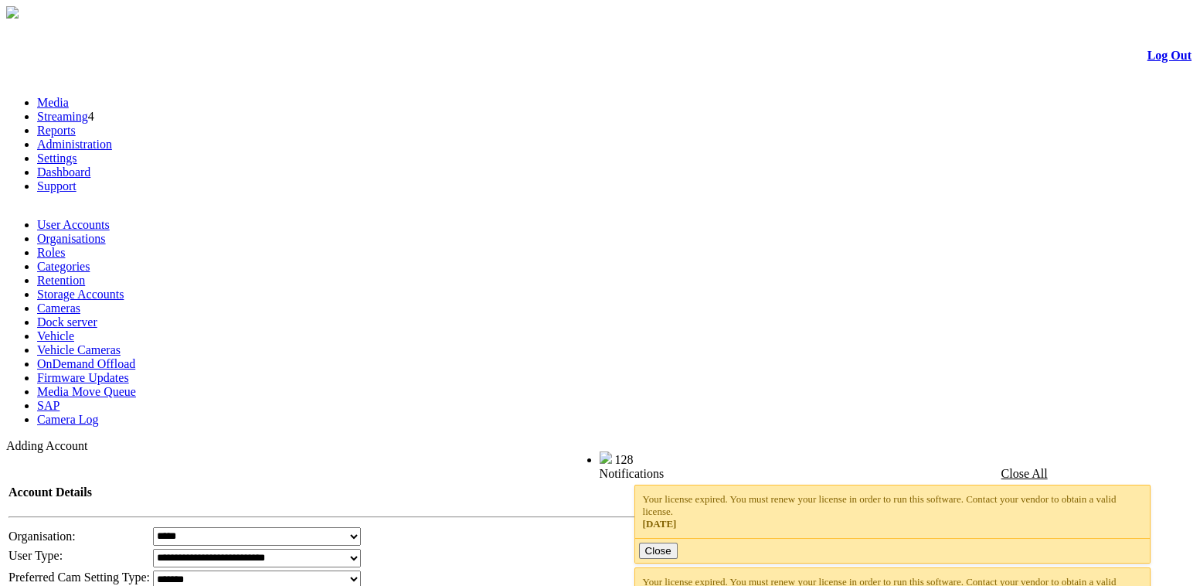  I want to click on a: Dashboard, so click(63, 172).